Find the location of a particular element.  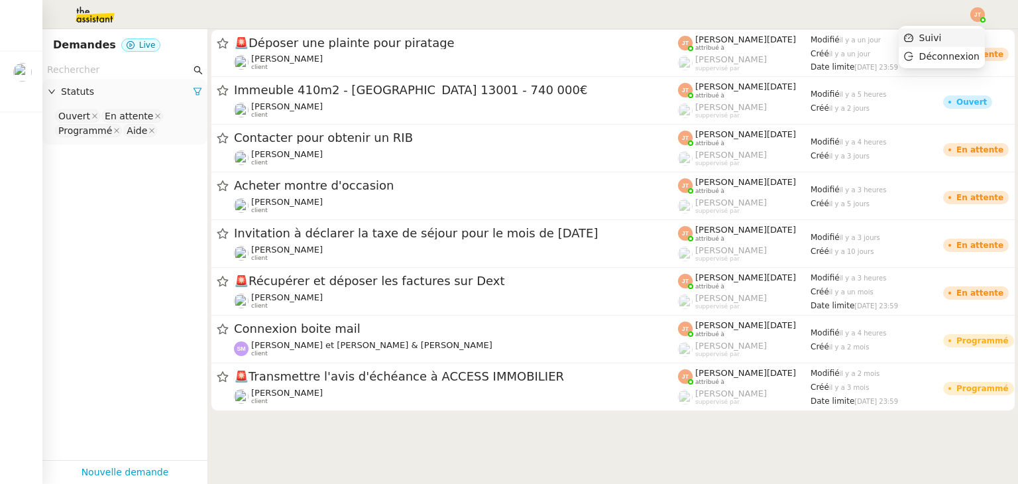

span: il y a 2 mois is located at coordinates (849, 346).